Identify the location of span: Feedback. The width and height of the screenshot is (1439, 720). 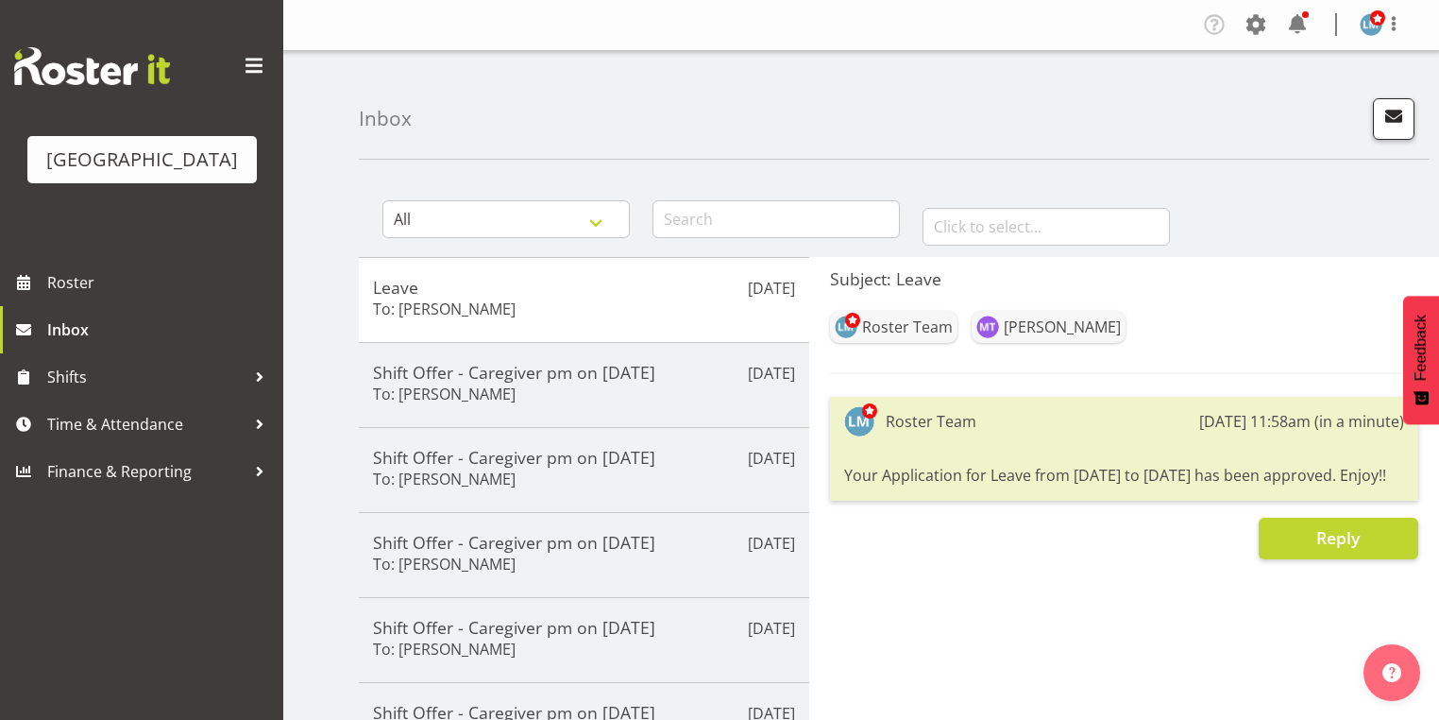
(1421, 348).